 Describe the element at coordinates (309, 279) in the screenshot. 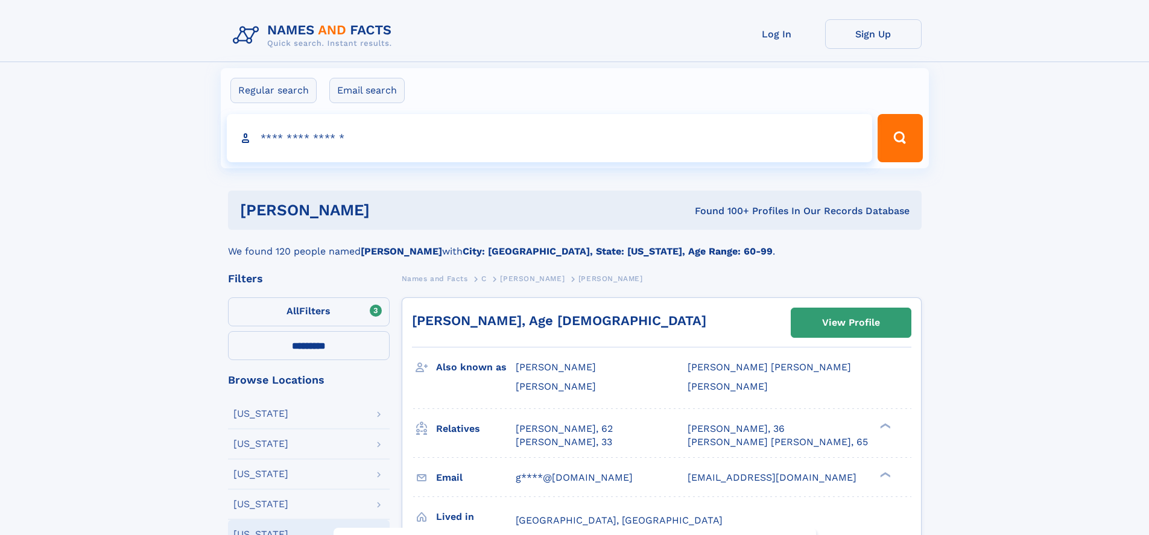

I see `div: Filters` at that location.